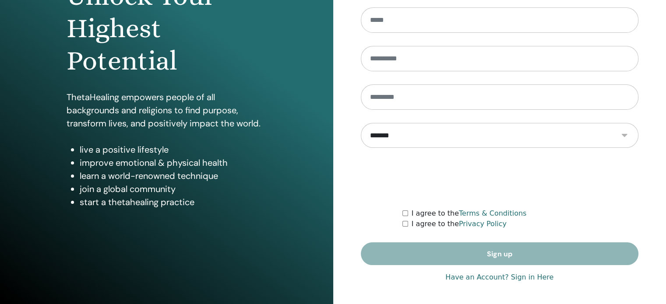 The height and width of the screenshot is (304, 666). What do you see at coordinates (173, 176) in the screenshot?
I see `li: learn a world-renowned technique` at bounding box center [173, 176].